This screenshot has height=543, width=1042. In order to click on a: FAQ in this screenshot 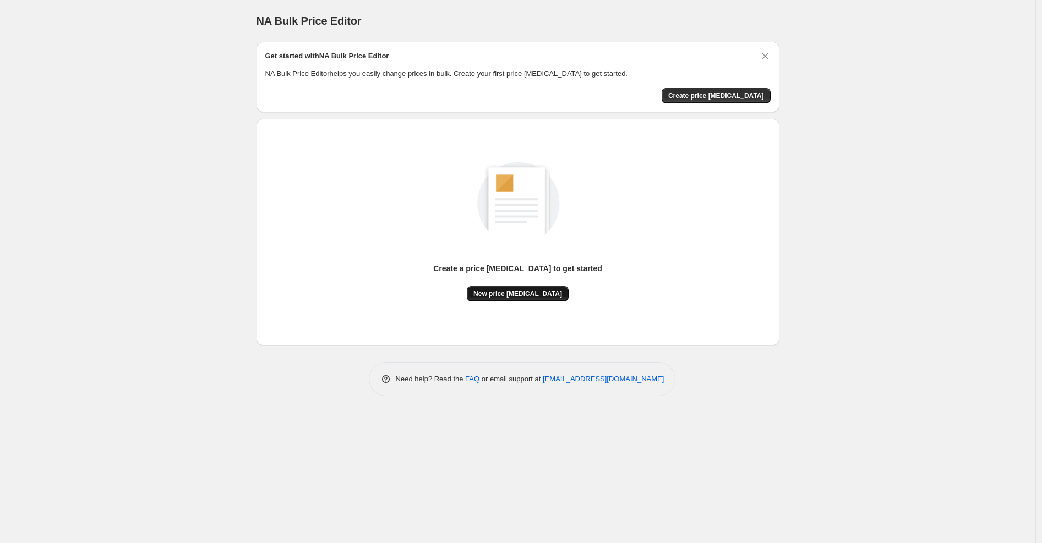, I will do `click(472, 379)`.